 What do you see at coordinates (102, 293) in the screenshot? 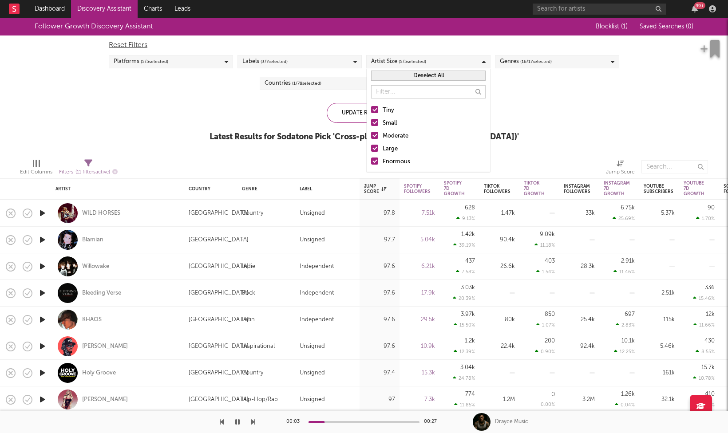
I see `div: Bleeding Verse` at bounding box center [102, 293].